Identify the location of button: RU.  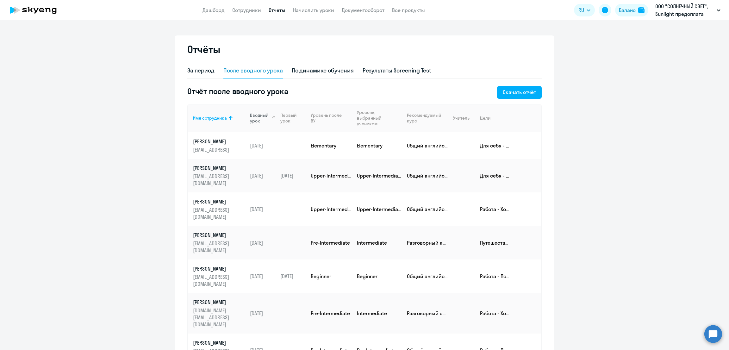
(585, 10).